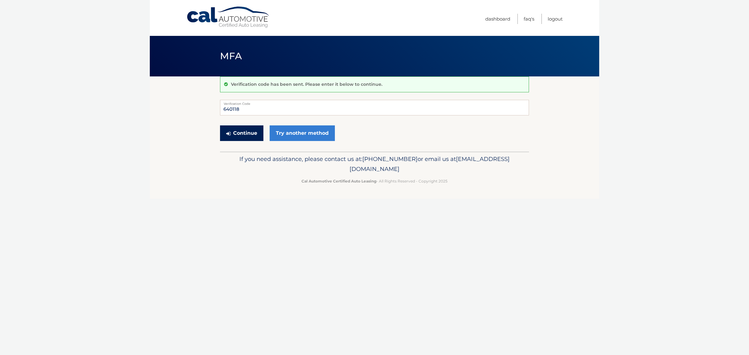 The image size is (749, 355). I want to click on button: Continue, so click(242, 133).